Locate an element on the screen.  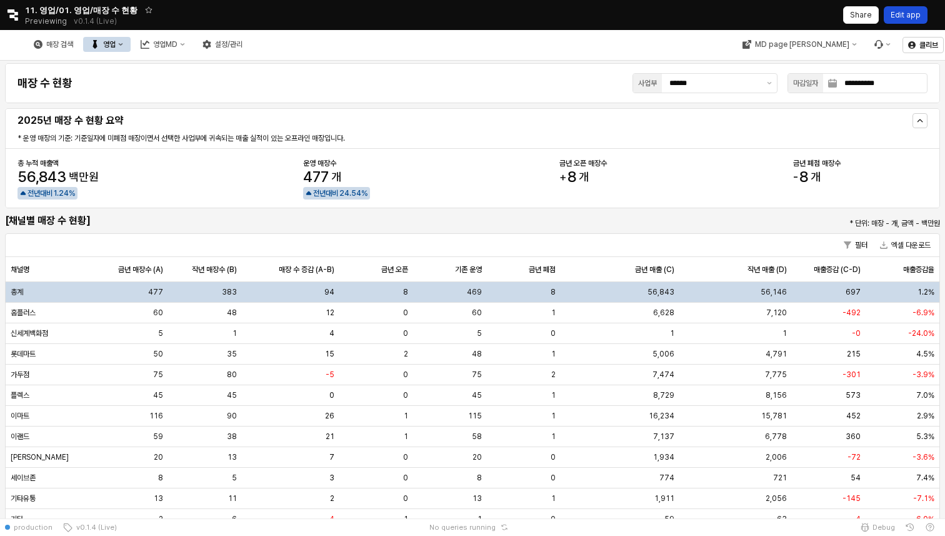
span: 13 is located at coordinates (477, 498).